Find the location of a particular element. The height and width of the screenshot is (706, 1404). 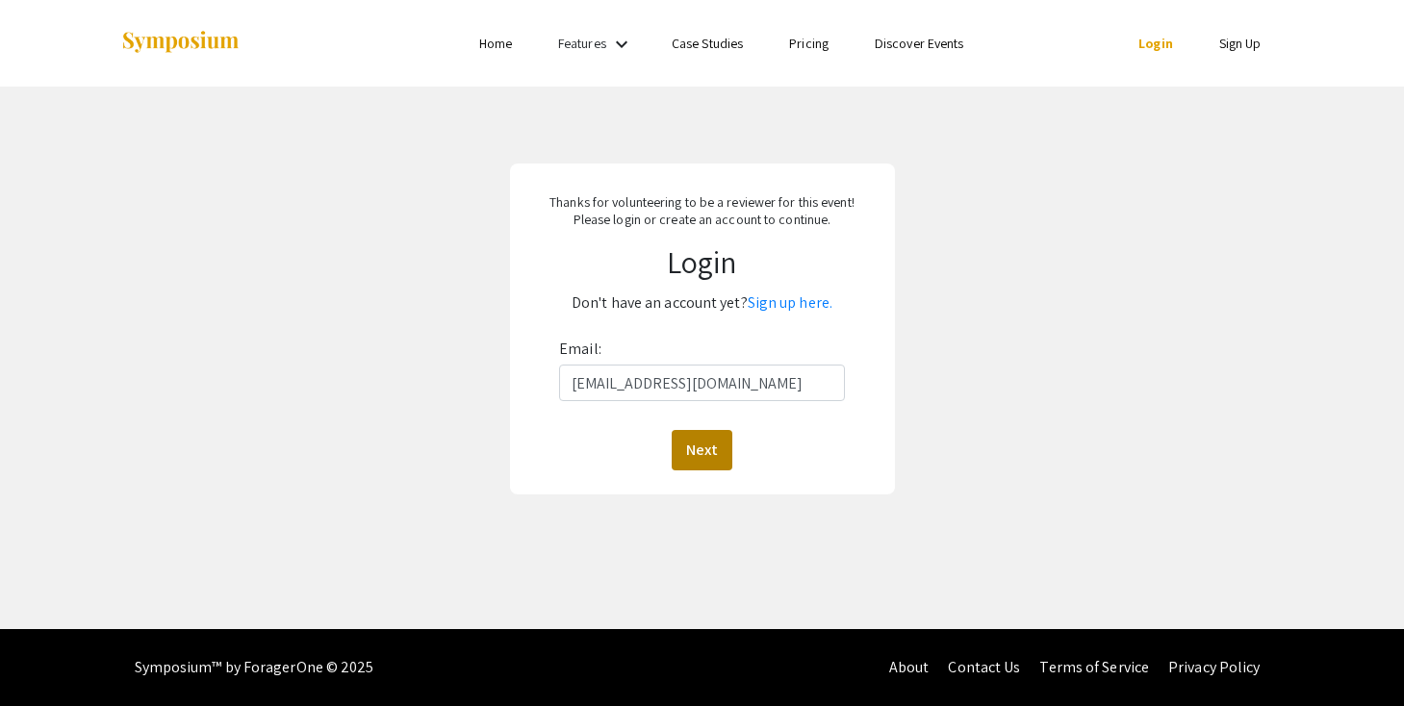

a: Contact Us is located at coordinates (984, 667).